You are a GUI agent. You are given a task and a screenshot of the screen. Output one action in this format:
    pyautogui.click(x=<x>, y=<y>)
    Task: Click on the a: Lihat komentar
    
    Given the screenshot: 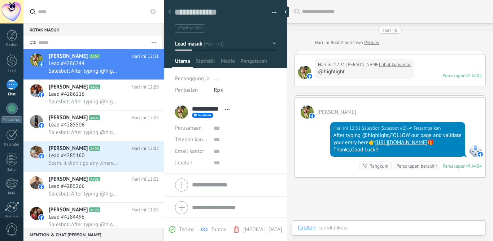 What is the action you would take?
    pyautogui.click(x=396, y=65)
    